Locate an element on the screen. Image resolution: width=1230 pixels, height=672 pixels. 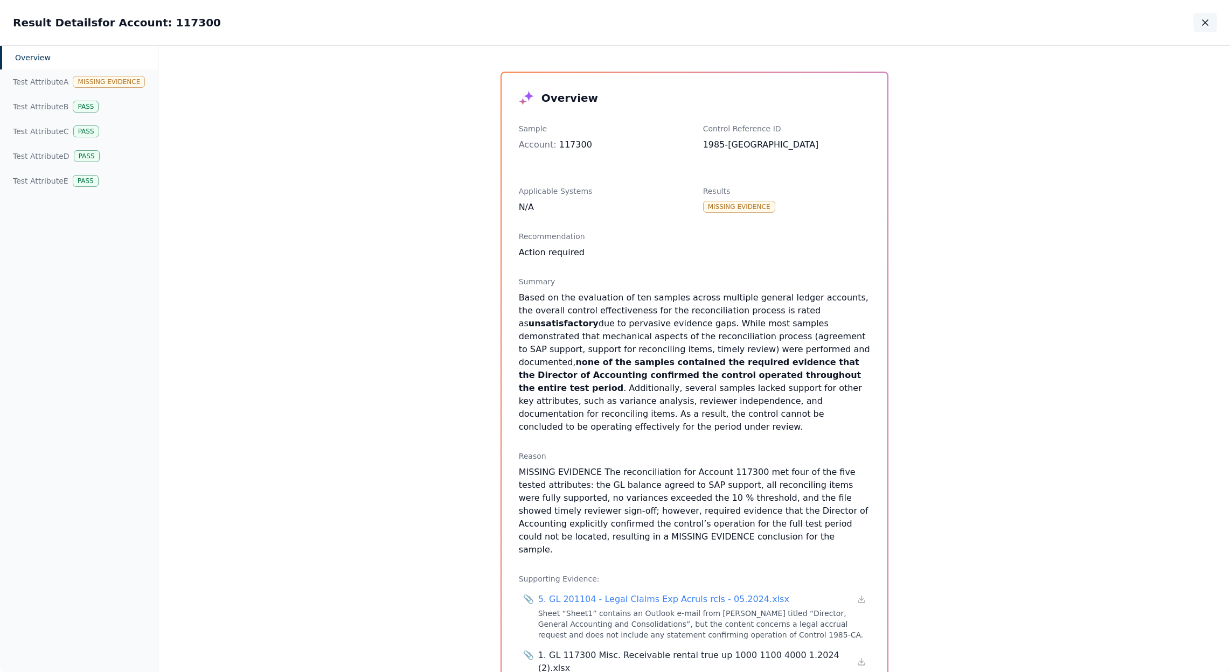
div: Sample is located at coordinates (602, 129).